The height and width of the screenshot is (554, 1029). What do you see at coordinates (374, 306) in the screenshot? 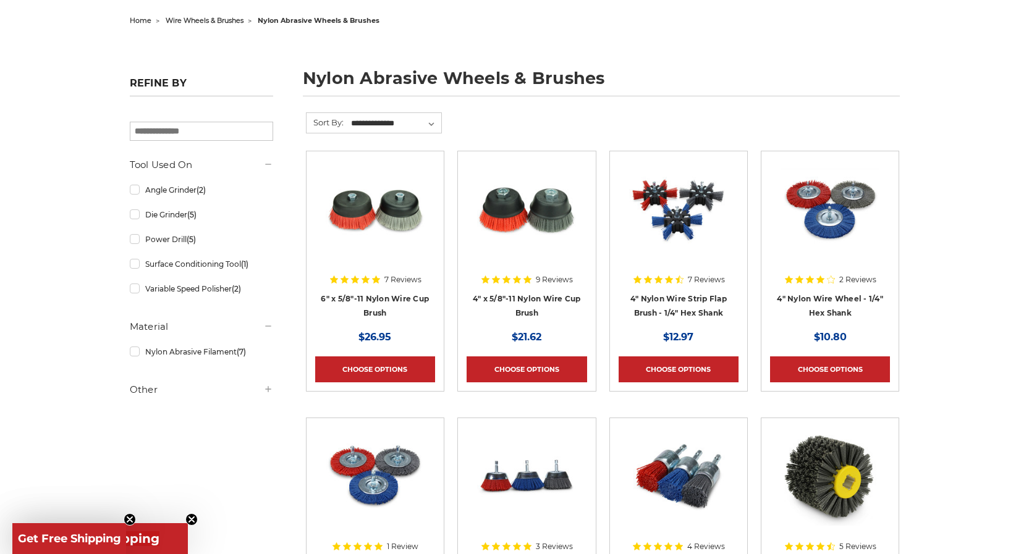
I see `a: 6" x 5/8"-11 Nylon Wire Cup Brush` at bounding box center [374, 306].